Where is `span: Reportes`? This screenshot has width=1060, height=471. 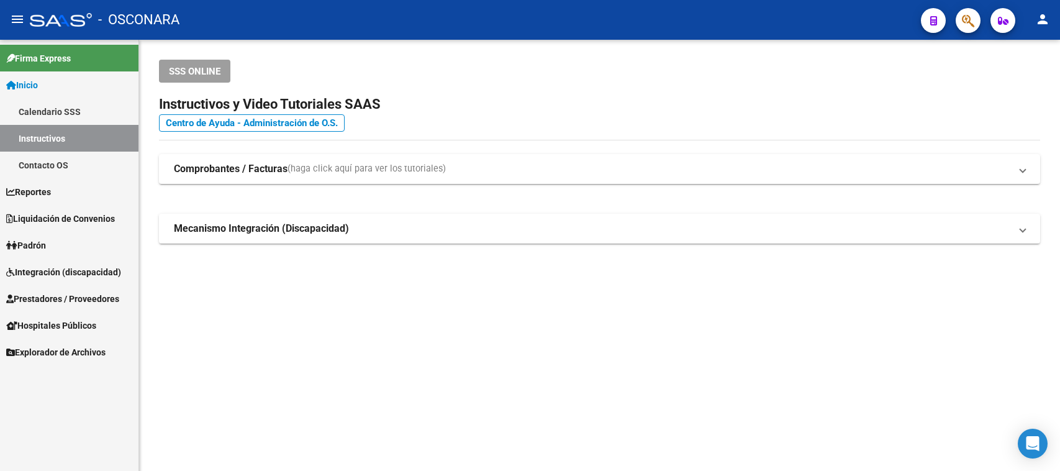 span: Reportes is located at coordinates (29, 192).